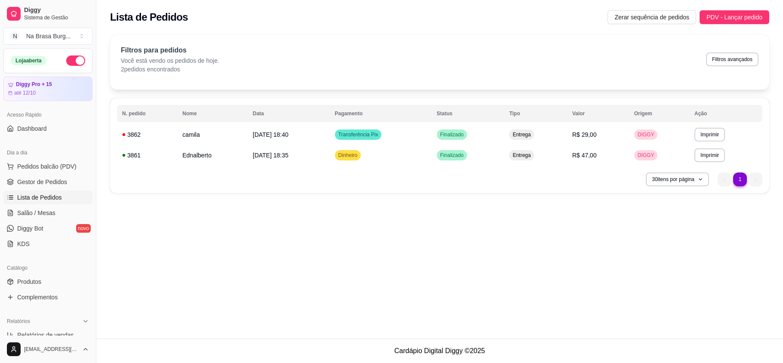  I want to click on span: Produtos, so click(29, 282).